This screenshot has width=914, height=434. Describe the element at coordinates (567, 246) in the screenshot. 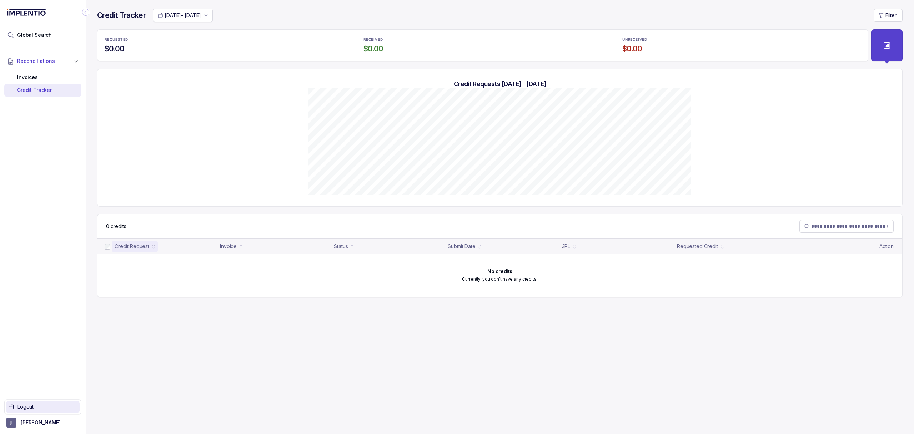

I see `div: 3PL` at that location.